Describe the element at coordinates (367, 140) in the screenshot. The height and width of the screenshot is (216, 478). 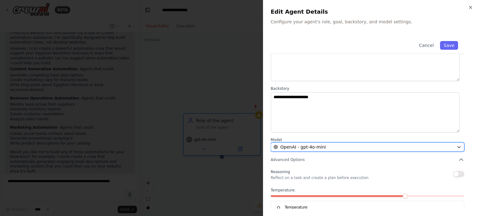
I see `label: Model` at that location.